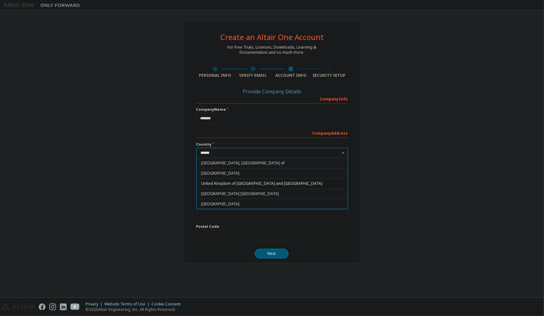 Image resolution: width=544 pixels, height=316 pixels. Describe the element at coordinates (128, 304) in the screenshot. I see `div: Website Terms of Use` at that location.